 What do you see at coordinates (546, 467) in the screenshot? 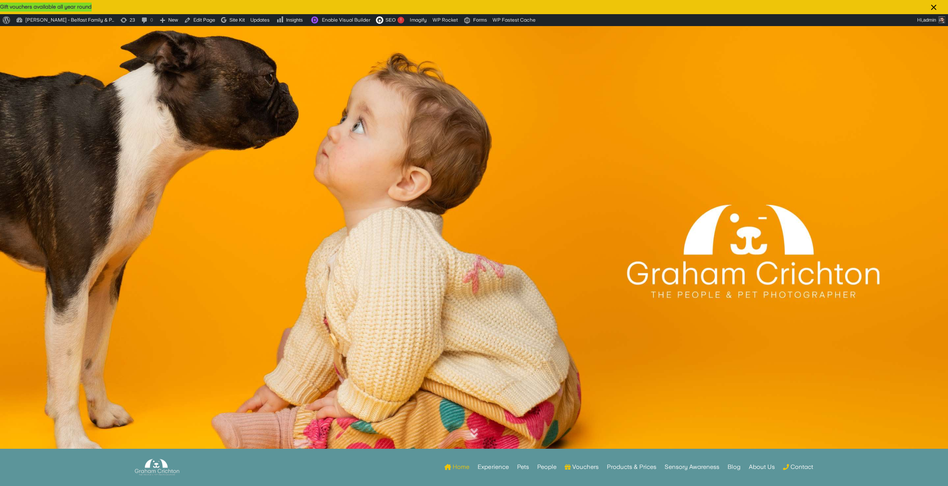
I see `a: People` at bounding box center [546, 467].